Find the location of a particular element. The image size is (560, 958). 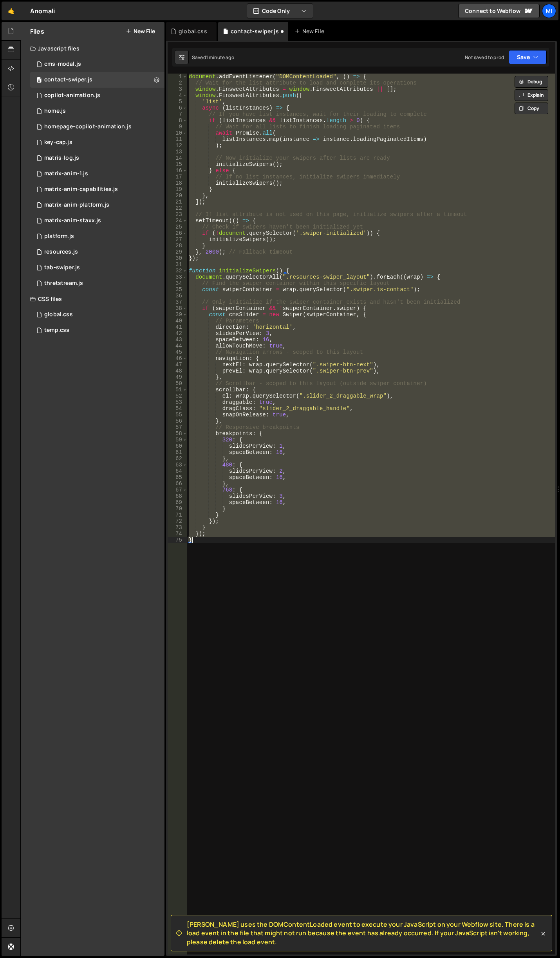

div: 9 is located at coordinates (177, 127).